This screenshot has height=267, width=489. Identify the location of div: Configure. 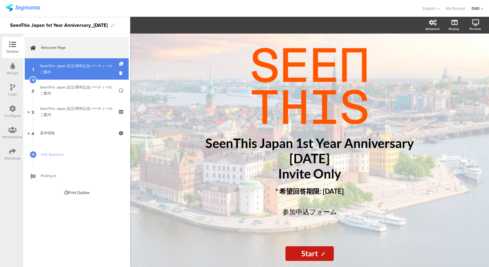
(13, 116).